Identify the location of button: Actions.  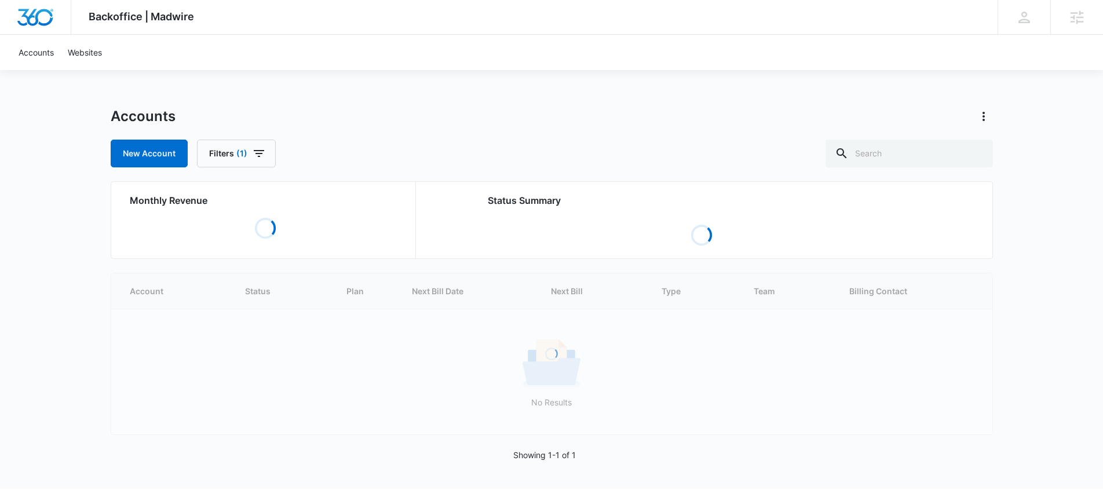
(984, 116).